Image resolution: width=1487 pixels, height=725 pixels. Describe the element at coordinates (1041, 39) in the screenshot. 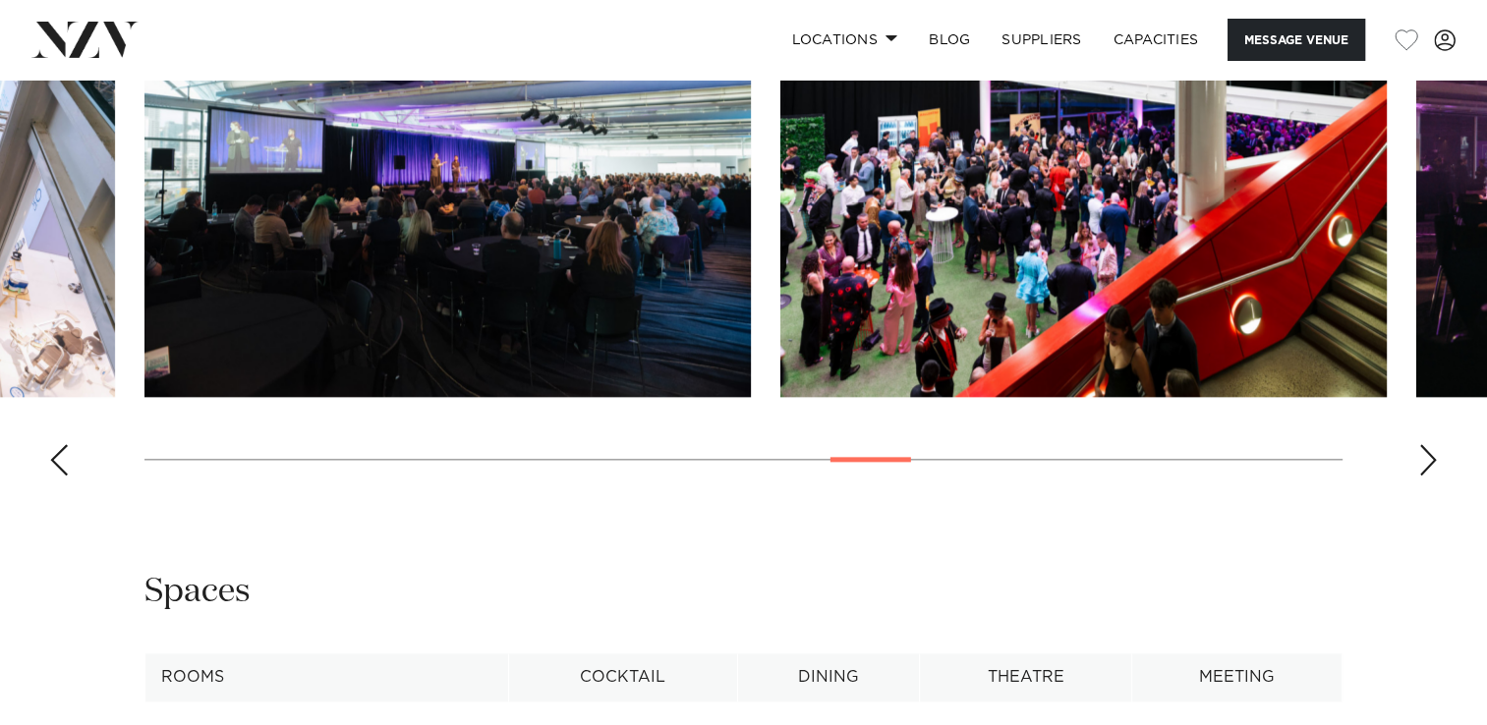

I see `a: SUPPLIERS` at that location.